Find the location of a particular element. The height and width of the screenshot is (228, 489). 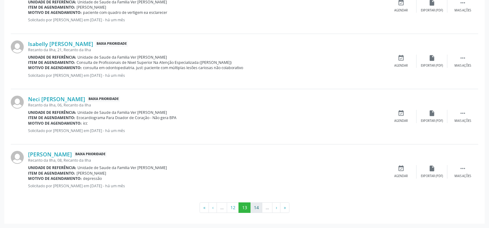

span: Ecocardiograma Para Doador de Coração - Não gera BPA is located at coordinates (127, 118).